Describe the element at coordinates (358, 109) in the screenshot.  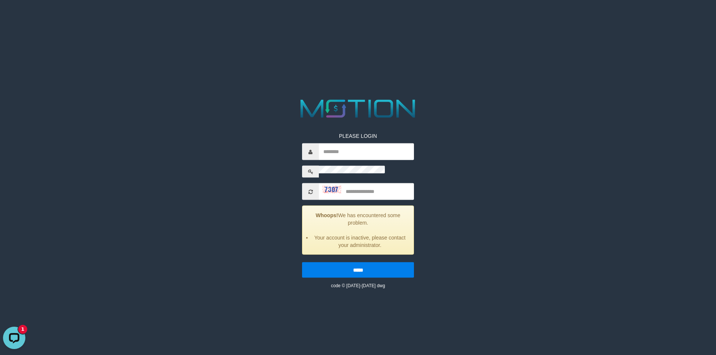
I see `img: MOTION_logo.png` at that location.